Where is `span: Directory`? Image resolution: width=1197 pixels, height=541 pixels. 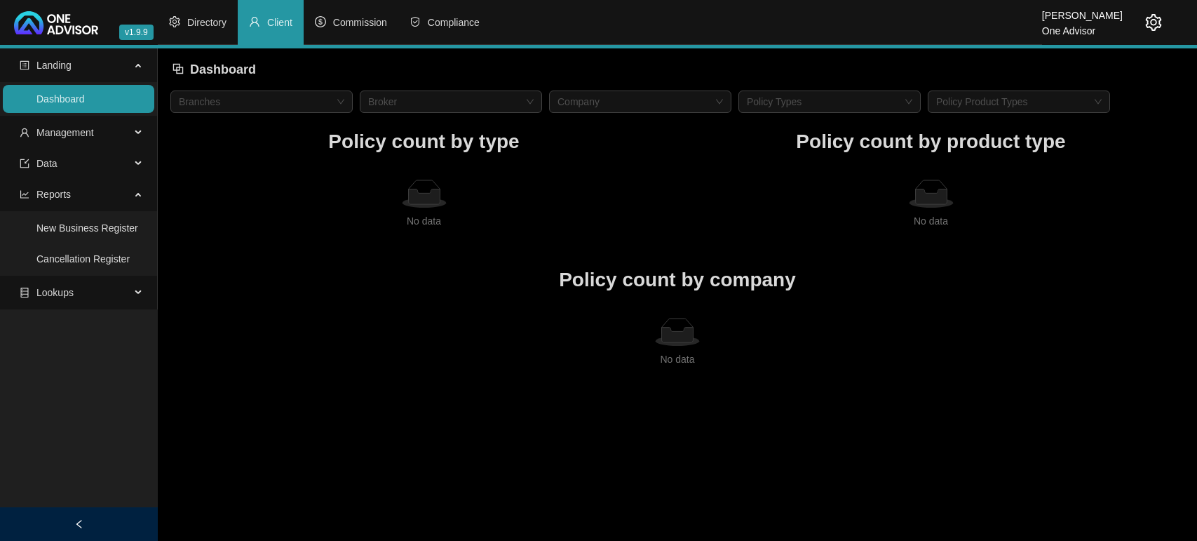 span: Directory is located at coordinates (207, 22).